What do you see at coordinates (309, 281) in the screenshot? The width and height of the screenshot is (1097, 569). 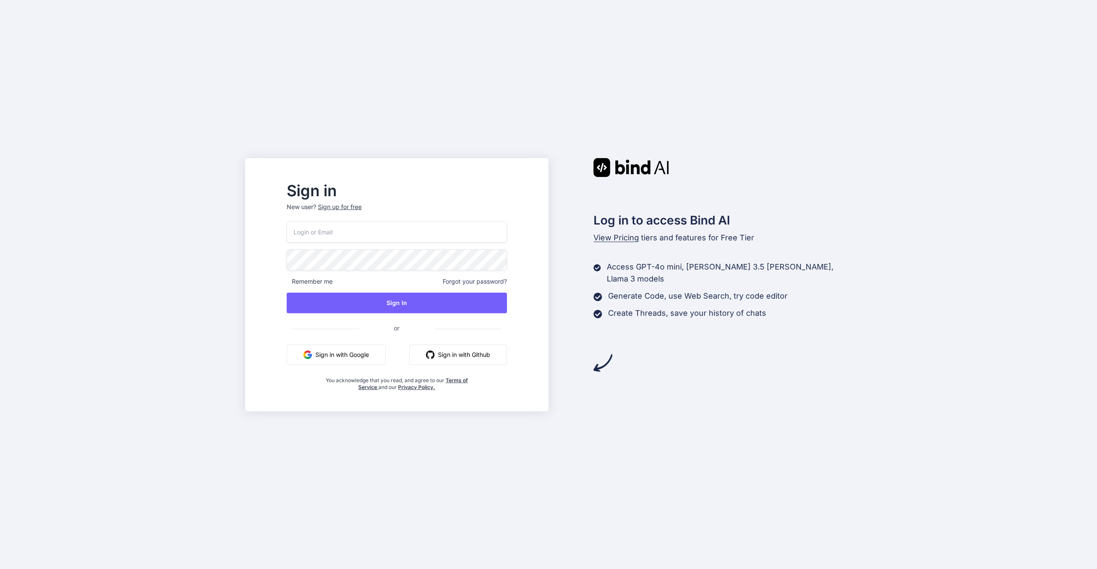 I see `span: Remember me` at bounding box center [309, 281].